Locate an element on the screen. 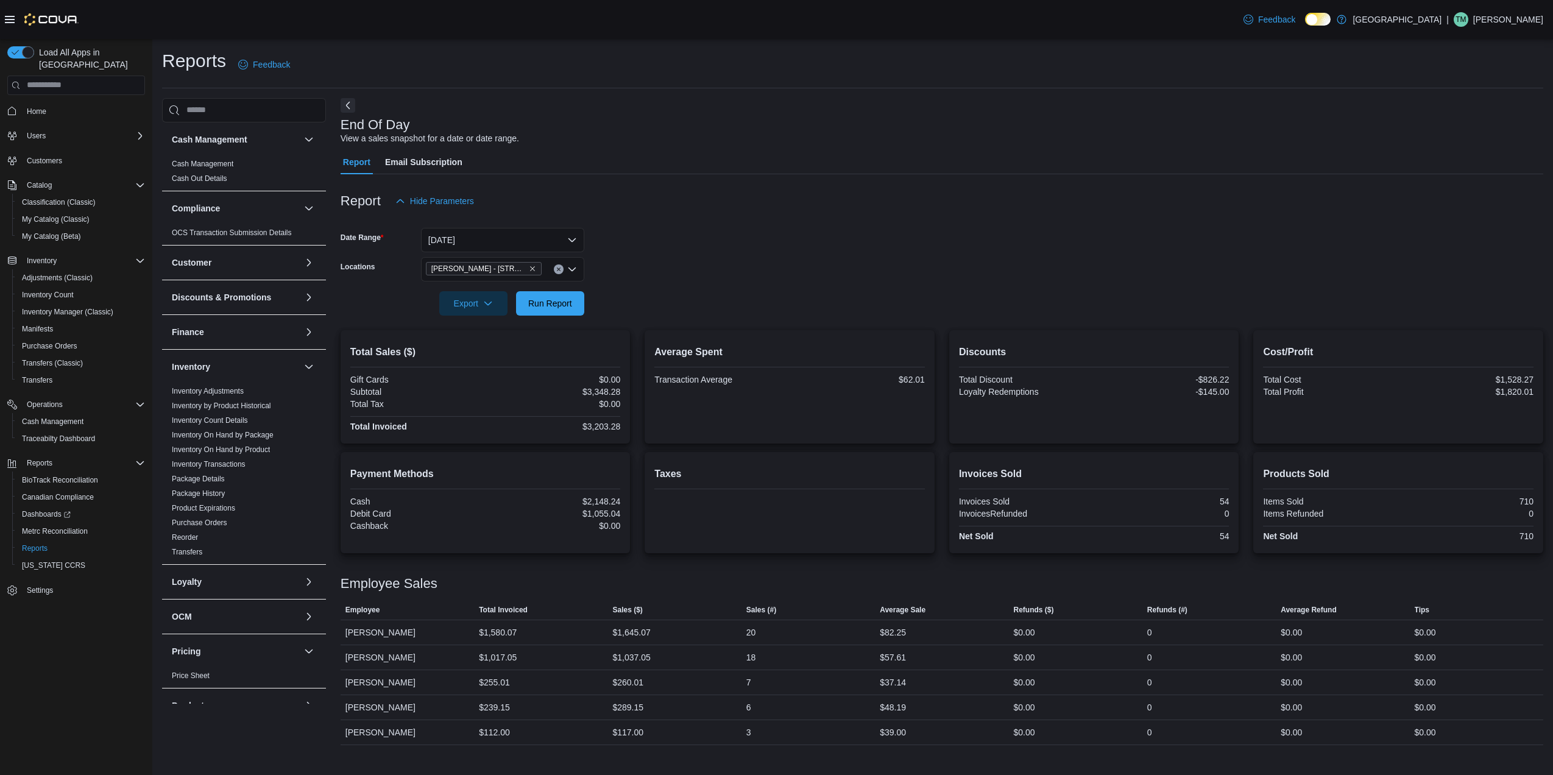  button: Transfers (Classic) is located at coordinates (81, 363).